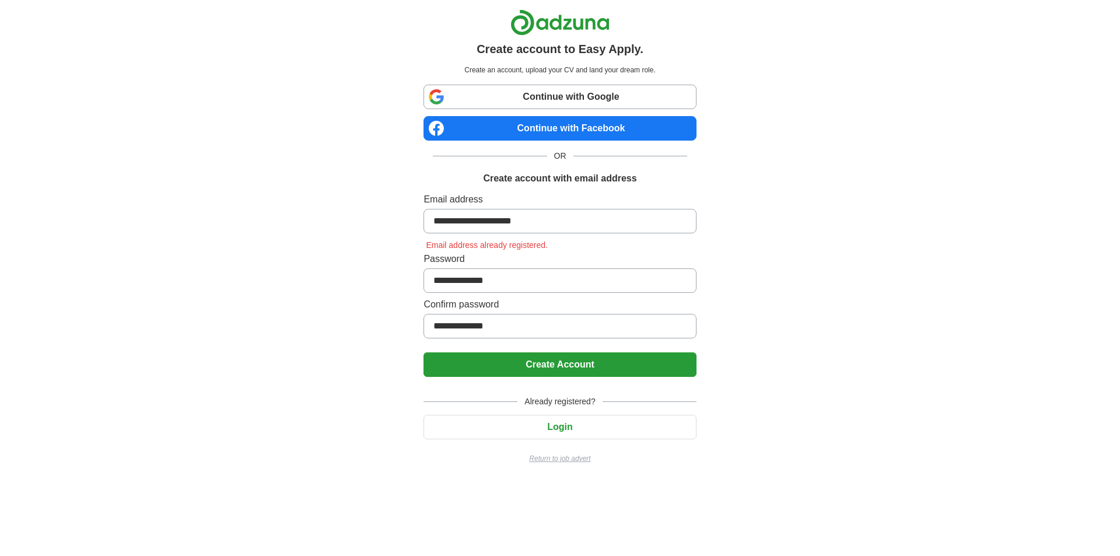  Describe the element at coordinates (560, 459) in the screenshot. I see `p: Return to job advert` at that location.